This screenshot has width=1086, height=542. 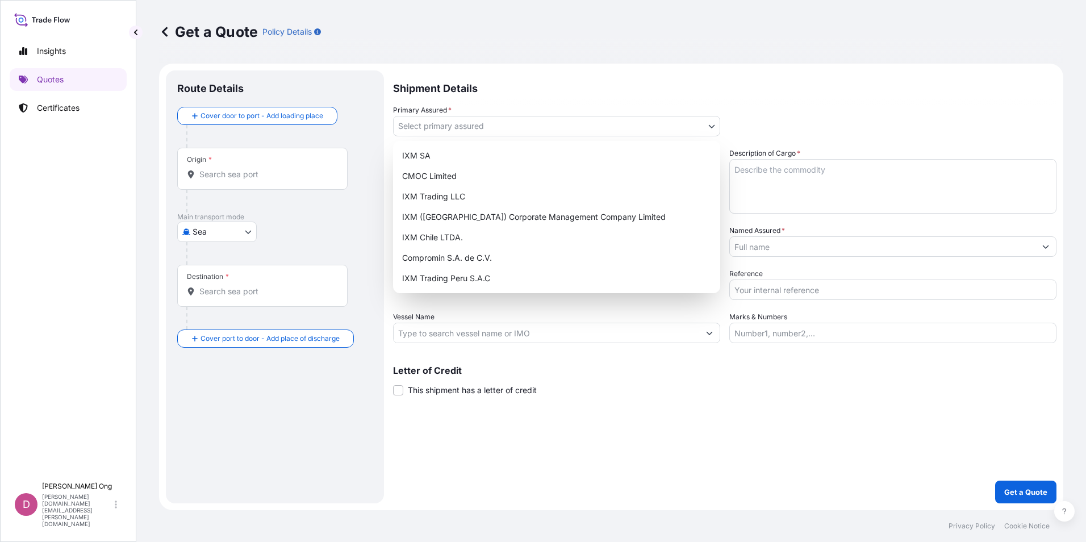 What do you see at coordinates (557, 196) in the screenshot?
I see `div: IXM Trading LLC` at bounding box center [557, 196].